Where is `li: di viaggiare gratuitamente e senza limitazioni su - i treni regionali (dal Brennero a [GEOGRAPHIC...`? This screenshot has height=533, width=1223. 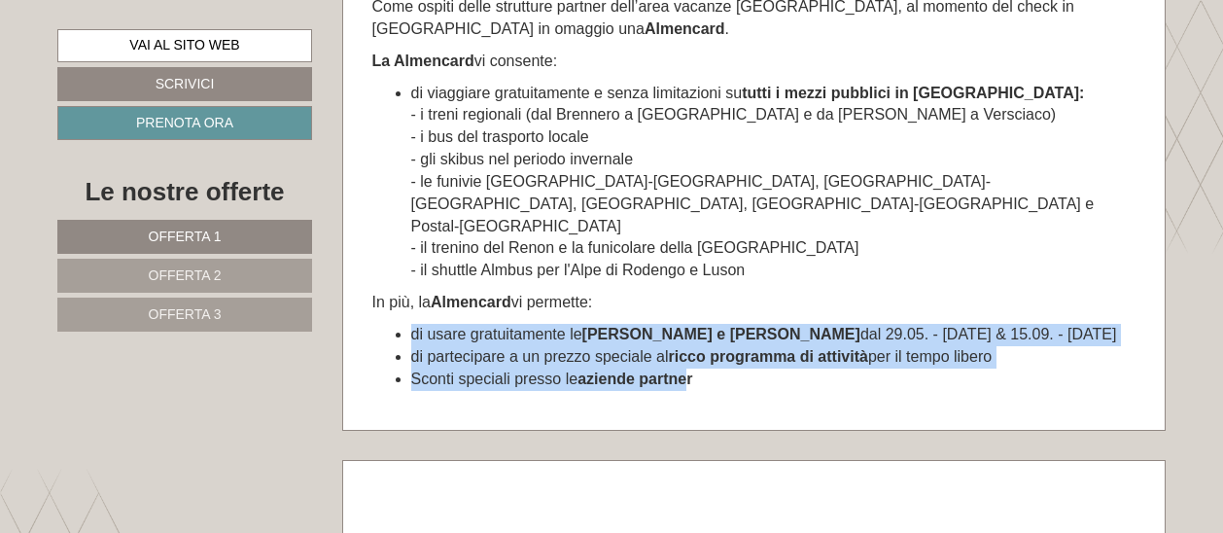
li: di viaggiare gratuitamente e senza limitazioni su - i treni regionali (dal Brennero a [GEOGRAPHIC... is located at coordinates (774, 183).